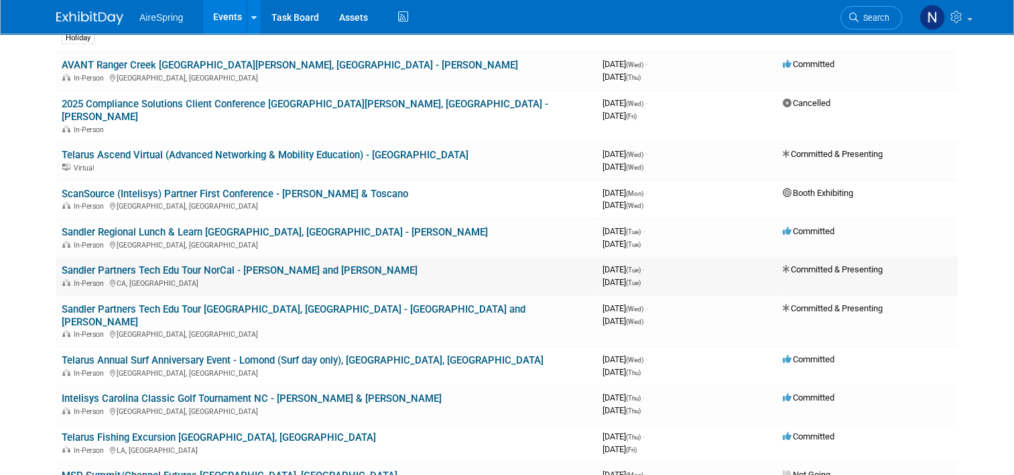 This screenshot has width=1014, height=475. I want to click on span: AireSpring, so click(161, 17).